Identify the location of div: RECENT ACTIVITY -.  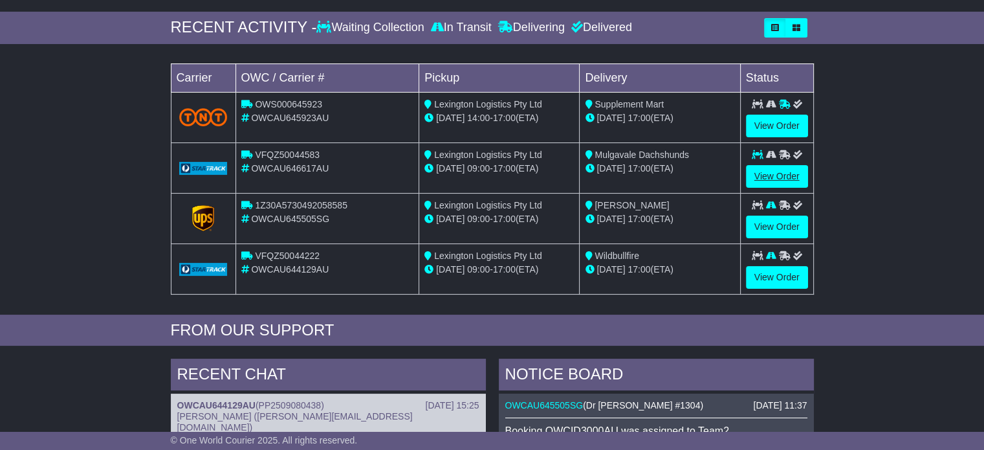
(244, 27).